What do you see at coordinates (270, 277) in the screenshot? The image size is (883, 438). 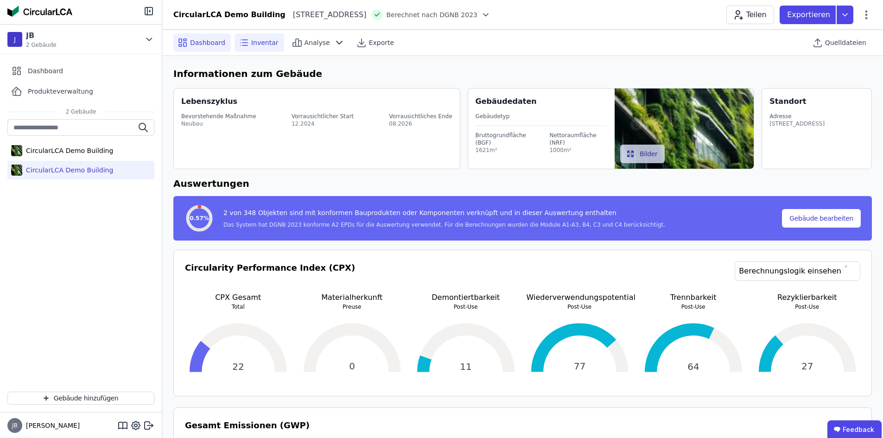 I see `h3: Circularity Performance Index (CPX)` at bounding box center [270, 277].